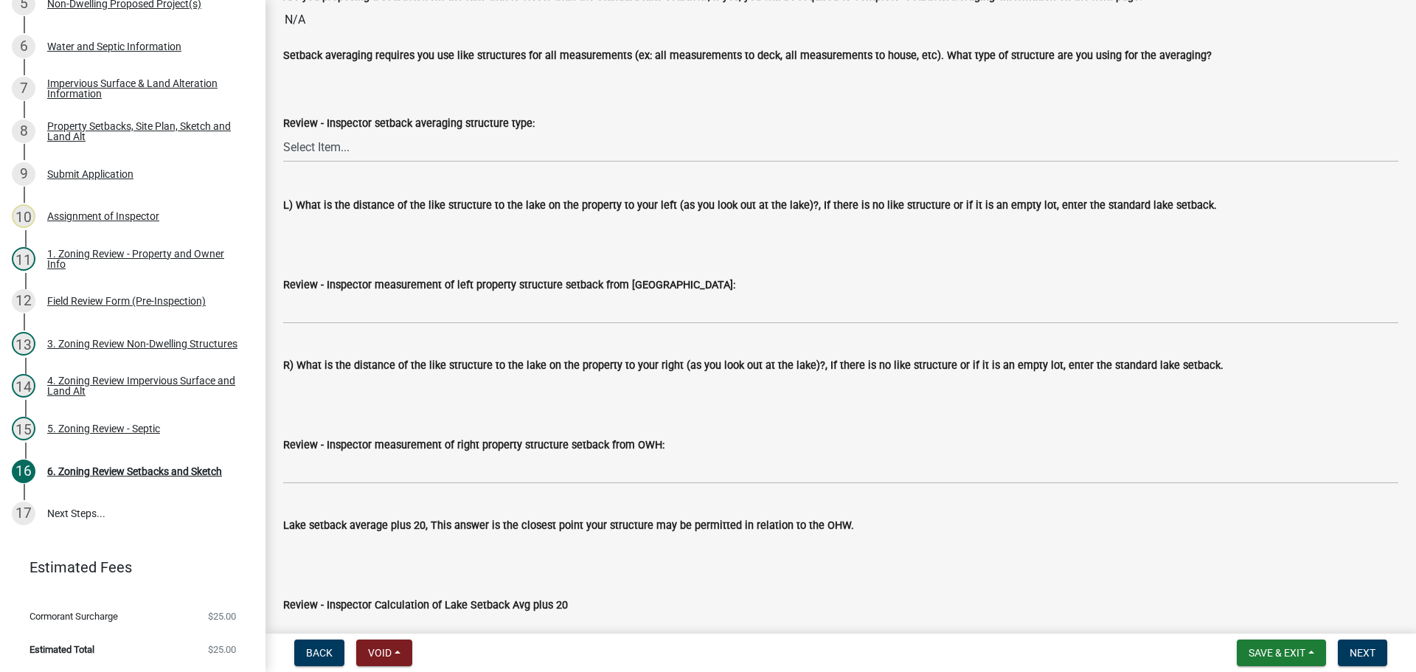  I want to click on div: Impervious Surface & Land Alteration Information, so click(145, 88).